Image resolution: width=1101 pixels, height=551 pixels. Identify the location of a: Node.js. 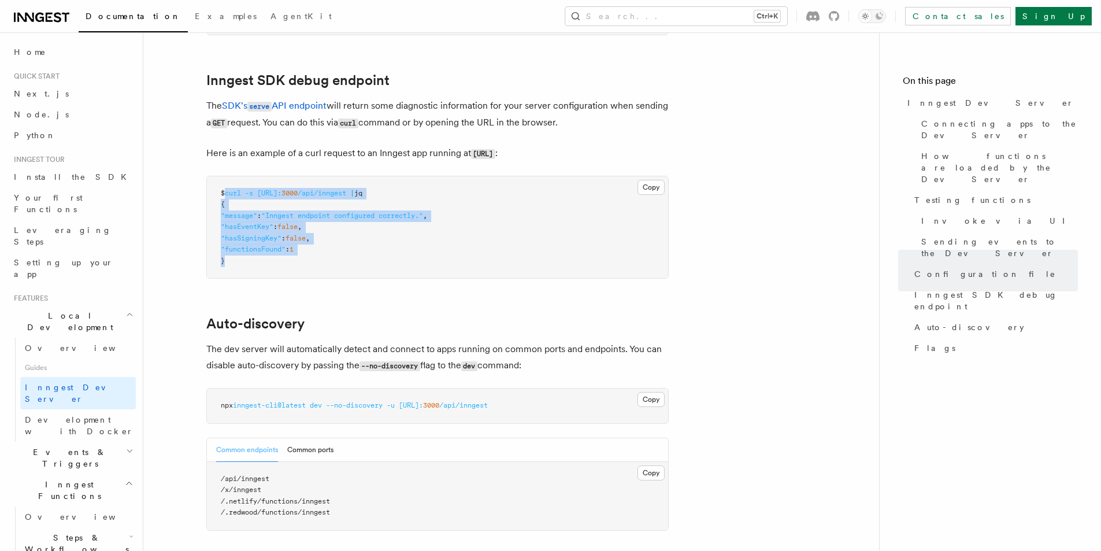
(72, 114).